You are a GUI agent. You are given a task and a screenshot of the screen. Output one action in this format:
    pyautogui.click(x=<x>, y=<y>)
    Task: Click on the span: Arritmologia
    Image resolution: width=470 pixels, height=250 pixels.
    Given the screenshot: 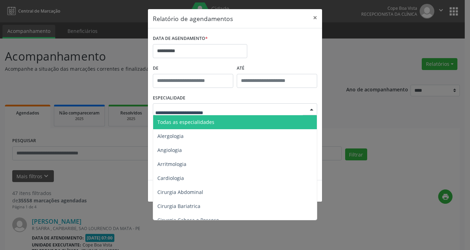 What is the action you would take?
    pyautogui.click(x=172, y=164)
    